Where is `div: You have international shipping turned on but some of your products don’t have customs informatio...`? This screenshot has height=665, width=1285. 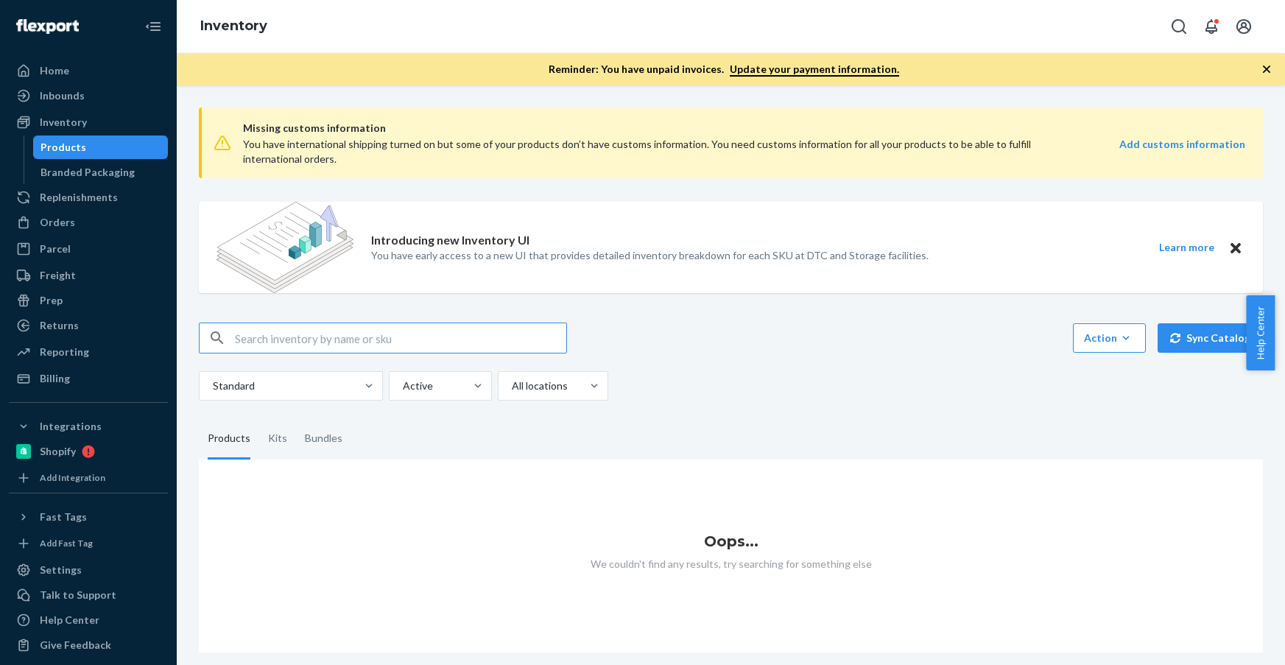
div: You have international shipping turned on but some of your products don’t have customs informatio... is located at coordinates (644, 152).